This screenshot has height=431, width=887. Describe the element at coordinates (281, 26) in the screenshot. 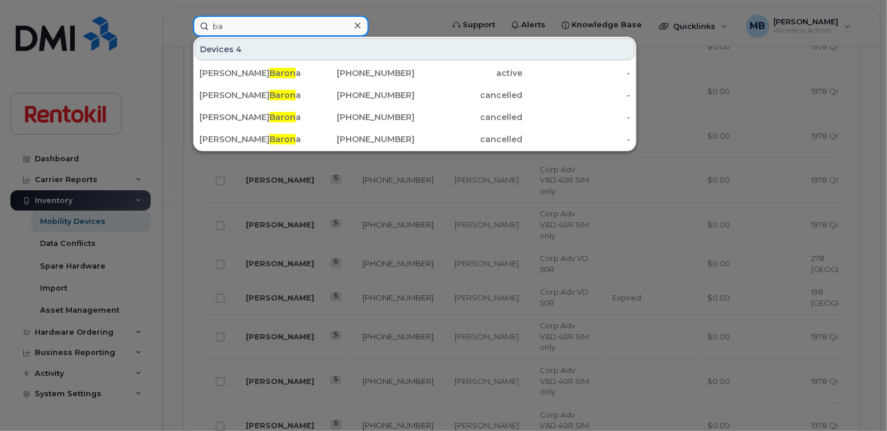

I see `input: Find something...` at that location.